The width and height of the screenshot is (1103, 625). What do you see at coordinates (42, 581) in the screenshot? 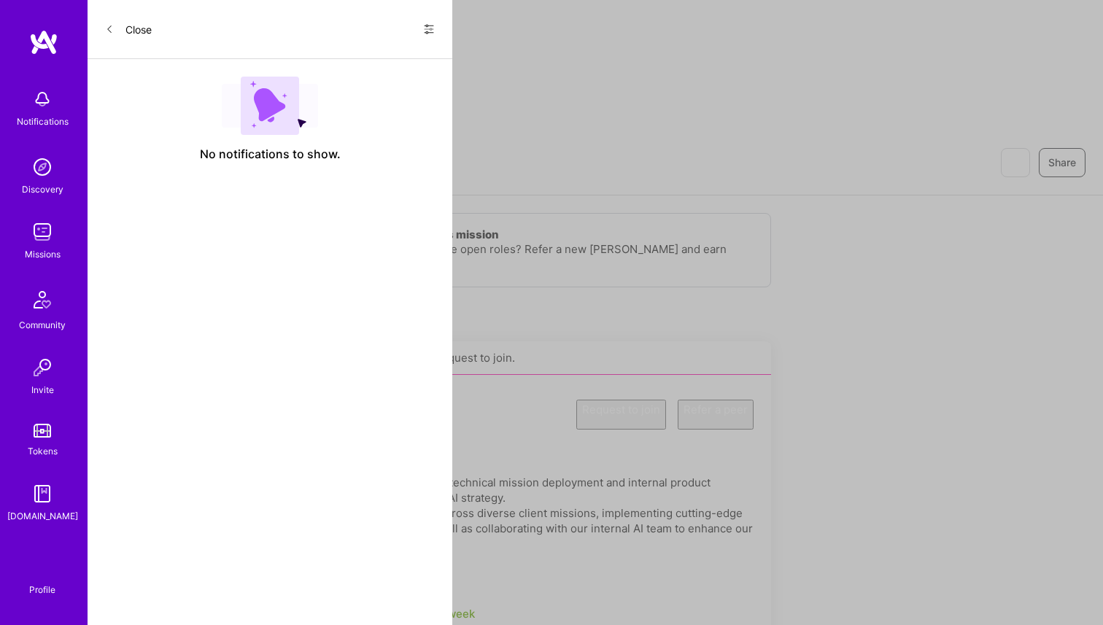
I see `a: Profile` at bounding box center [42, 581].